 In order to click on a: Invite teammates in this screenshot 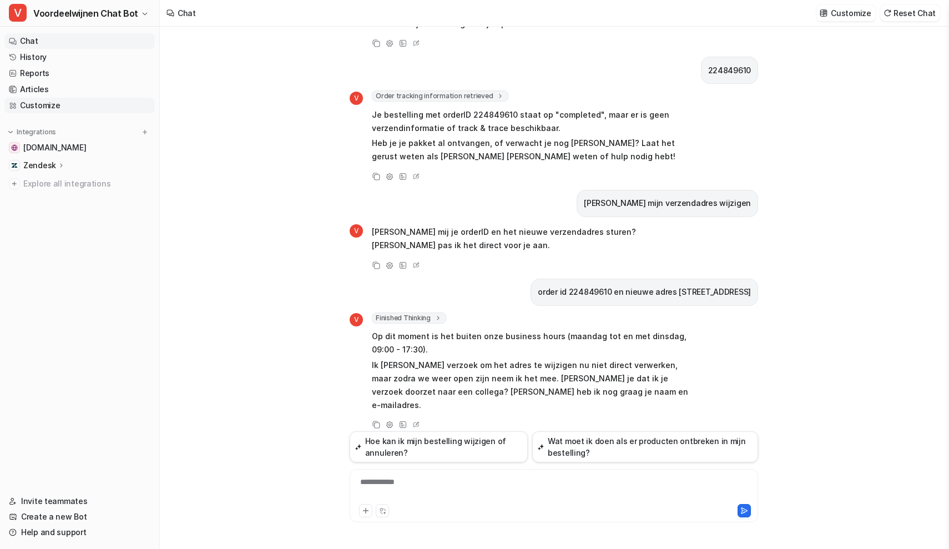, I will do `click(79, 501)`.